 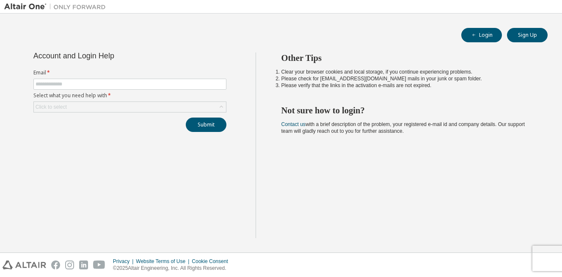 I want to click on div: Account and Login Help, so click(x=110, y=56).